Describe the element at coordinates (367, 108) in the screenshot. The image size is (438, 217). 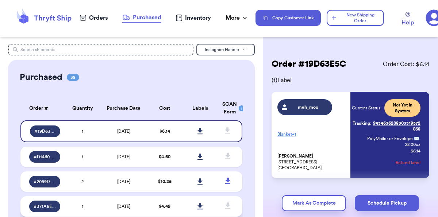
I see `span: Current Status:` at that location.